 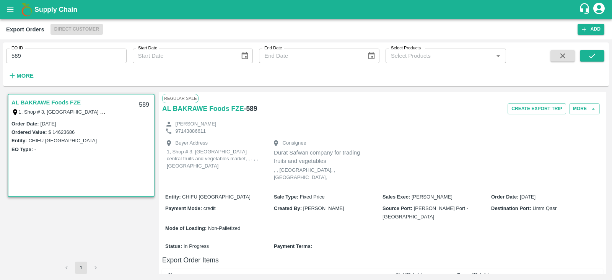 I want to click on label: Start Date, so click(x=148, y=48).